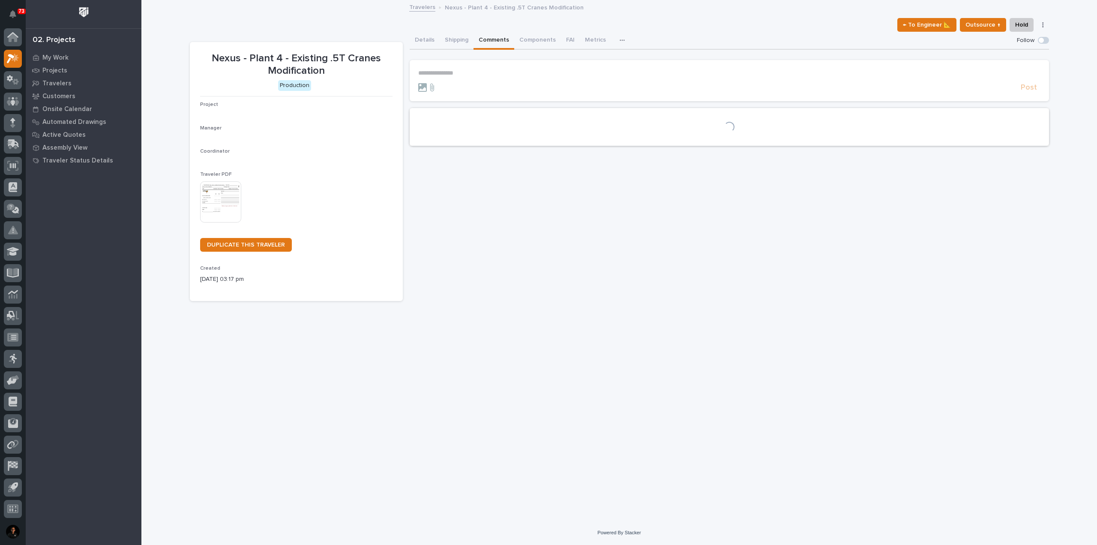 Image resolution: width=1097 pixels, height=545 pixels. Describe the element at coordinates (1029, 87) in the screenshot. I see `span: Post` at that location.